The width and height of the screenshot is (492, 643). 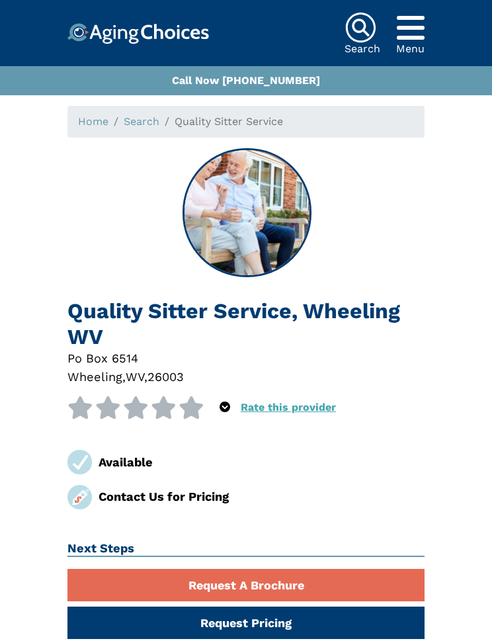 I want to click on a: Rate this provider, so click(x=288, y=407).